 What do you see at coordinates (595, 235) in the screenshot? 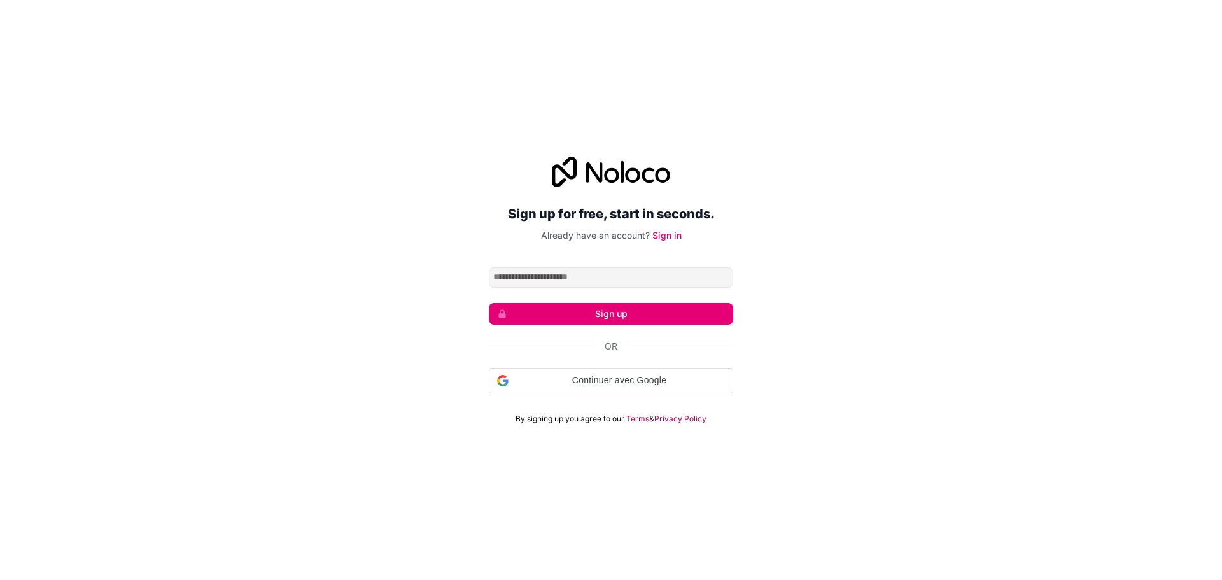
I see `span: Already have an account?` at bounding box center [595, 235].